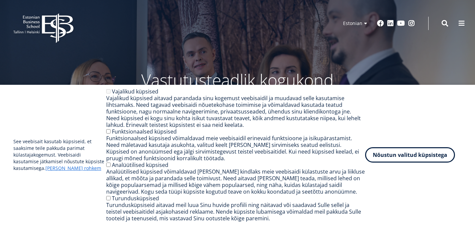 The image size is (475, 225). Describe the element at coordinates (412, 23) in the screenshot. I see `a: Instagram` at that location.